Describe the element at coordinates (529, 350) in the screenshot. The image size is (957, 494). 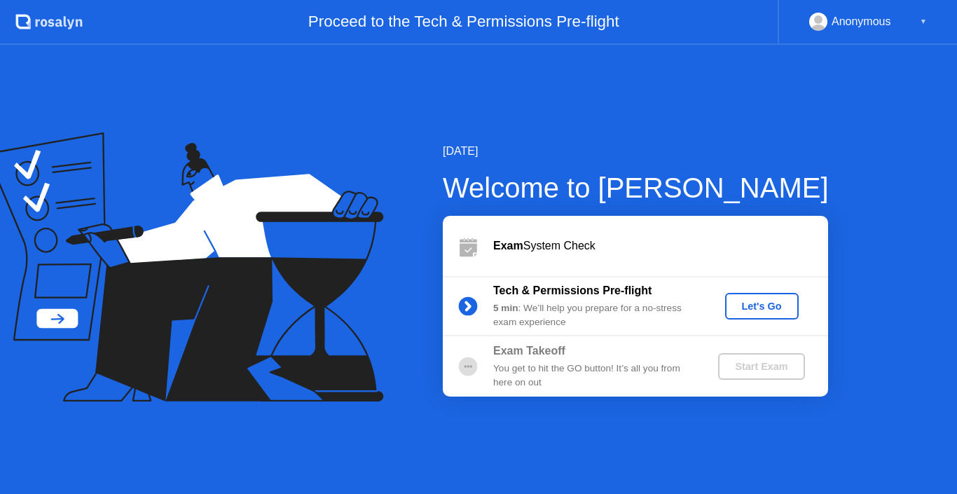
I see `b: Exam Takeoff` at that location.